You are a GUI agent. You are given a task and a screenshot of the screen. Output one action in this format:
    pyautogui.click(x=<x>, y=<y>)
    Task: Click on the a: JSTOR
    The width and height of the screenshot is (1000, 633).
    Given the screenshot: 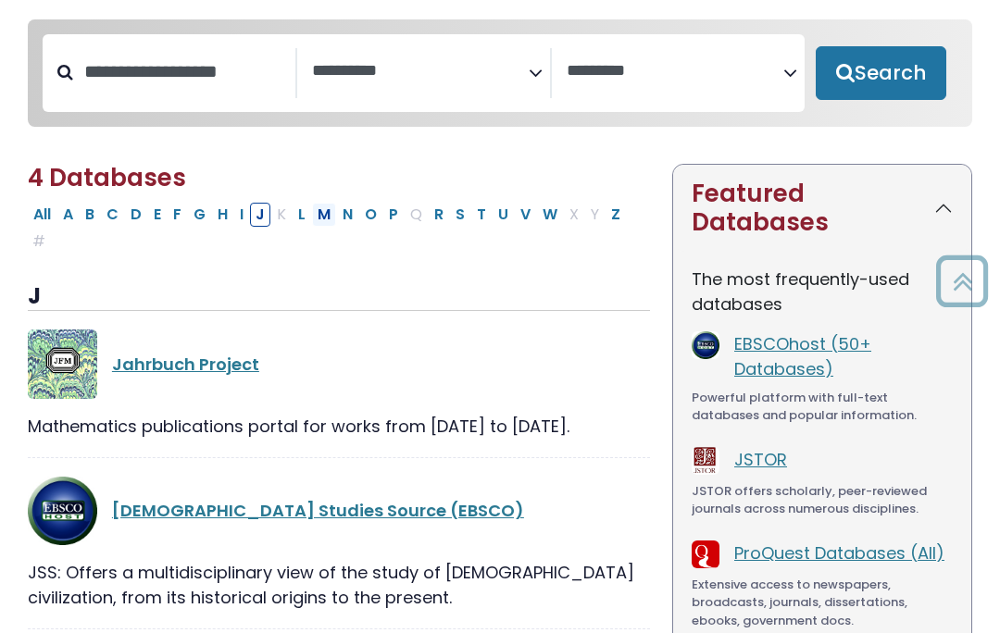 What is the action you would take?
    pyautogui.click(x=760, y=459)
    